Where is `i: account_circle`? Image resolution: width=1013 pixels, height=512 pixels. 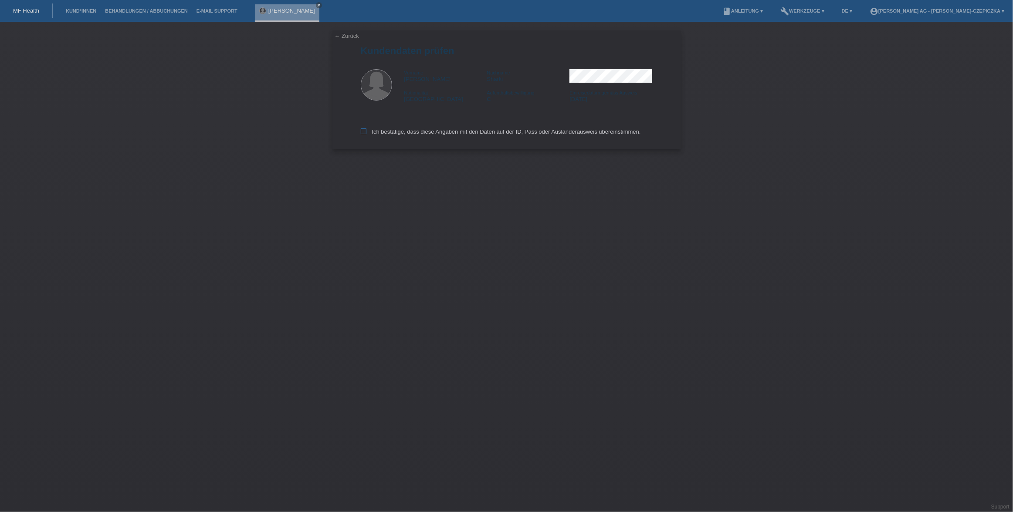
i: account_circle is located at coordinates (874, 11).